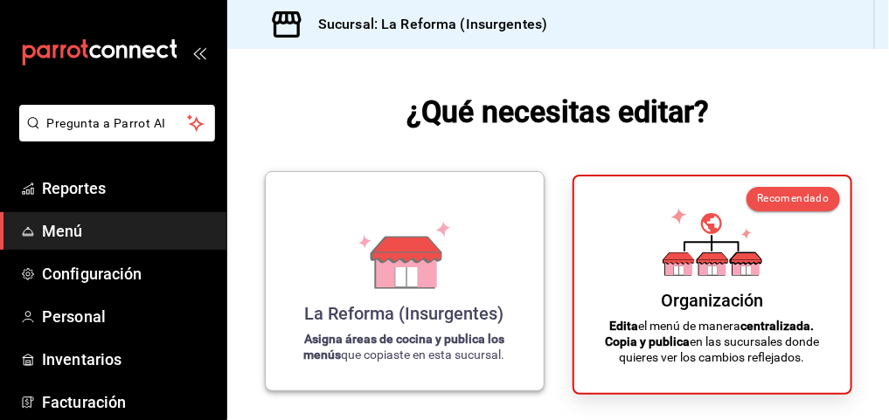 The width and height of the screenshot is (889, 420). I want to click on span: Facturación, so click(127, 402).